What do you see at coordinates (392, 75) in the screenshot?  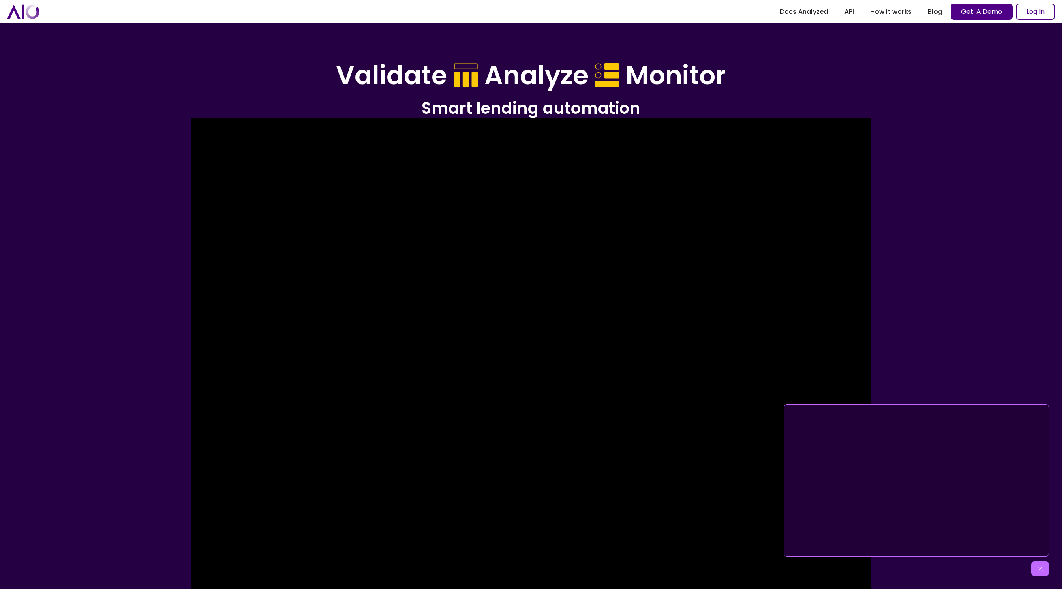 I see `h1: Validate` at bounding box center [392, 75].